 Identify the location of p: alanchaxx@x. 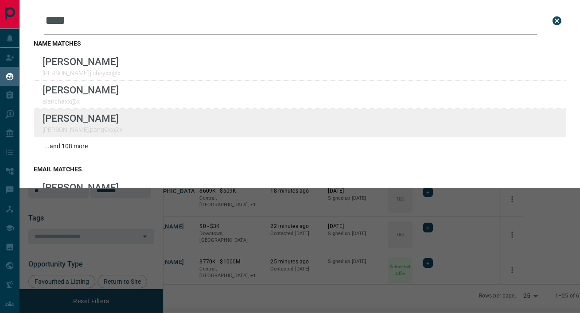
(81, 101).